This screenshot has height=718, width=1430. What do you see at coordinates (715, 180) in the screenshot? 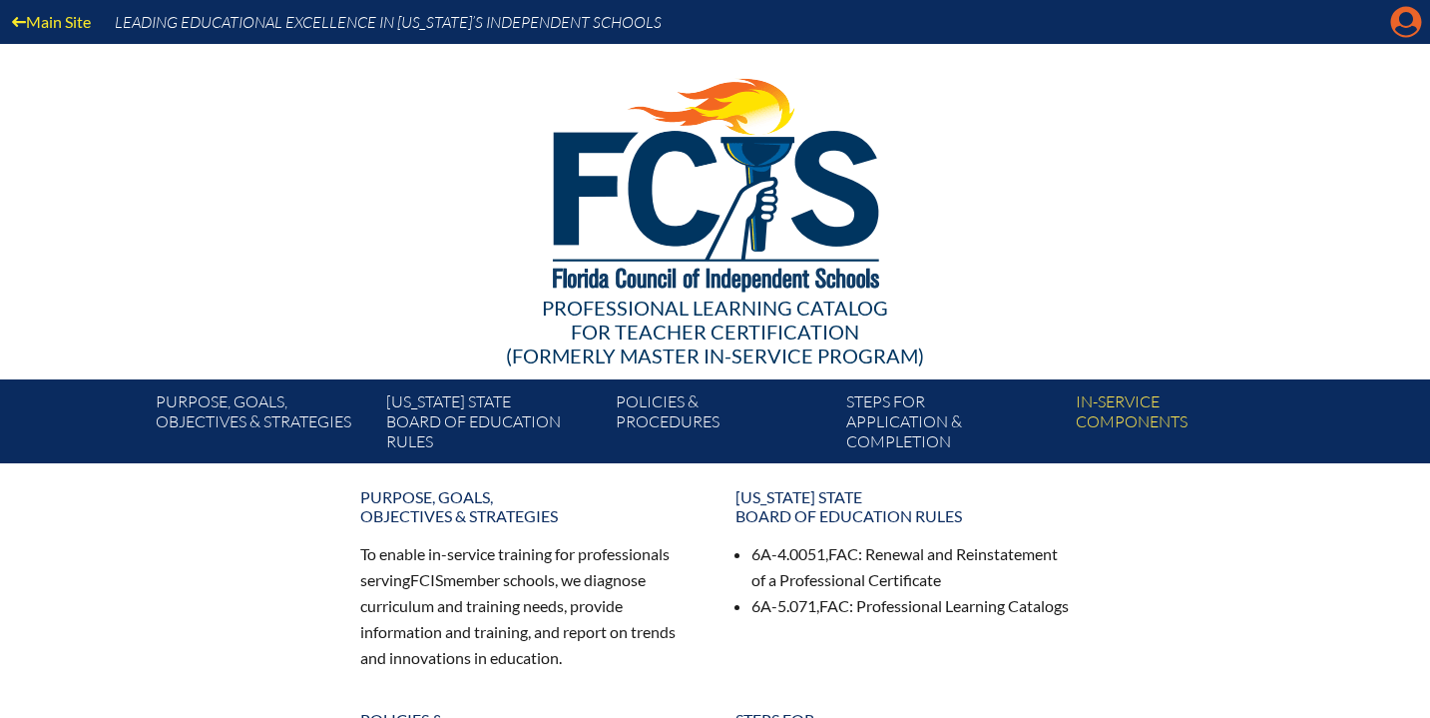
I see `img: FCISlogo221.eps` at bounding box center [715, 180].